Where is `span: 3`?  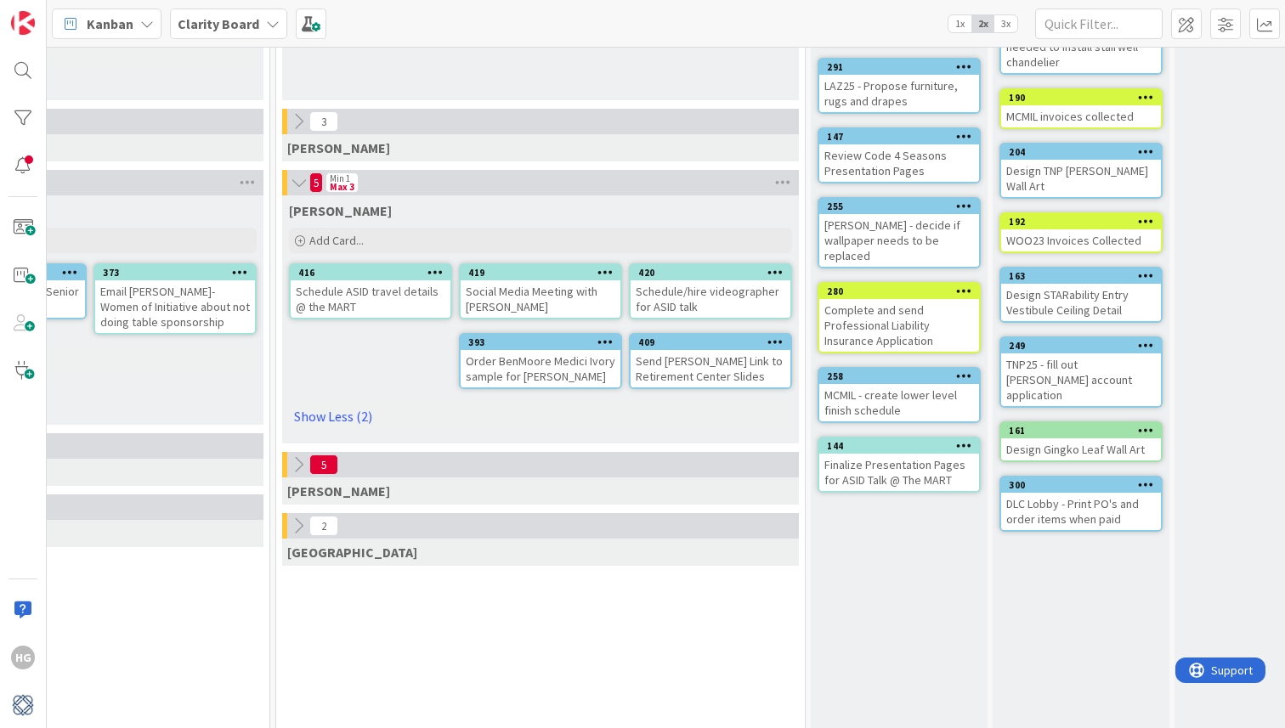
span: 3 is located at coordinates (324, 122).